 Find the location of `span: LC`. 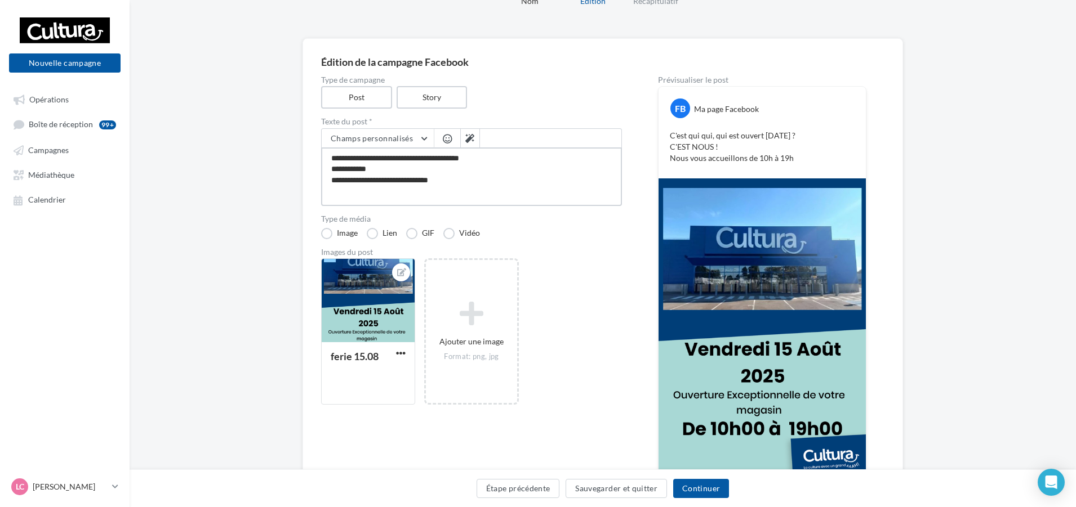

span: LC is located at coordinates (20, 487).